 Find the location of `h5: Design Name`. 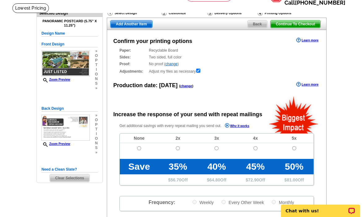

h5: Design Name is located at coordinates (70, 33).